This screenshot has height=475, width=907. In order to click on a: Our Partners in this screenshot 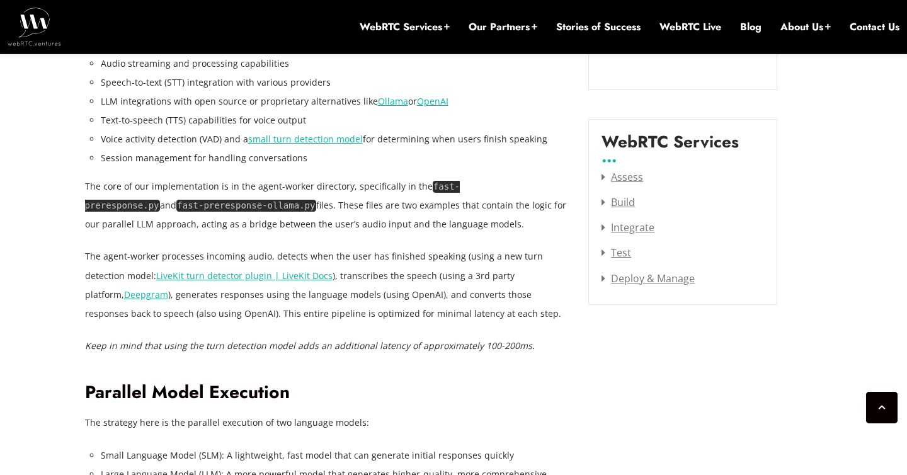, I will do `click(502, 27)`.